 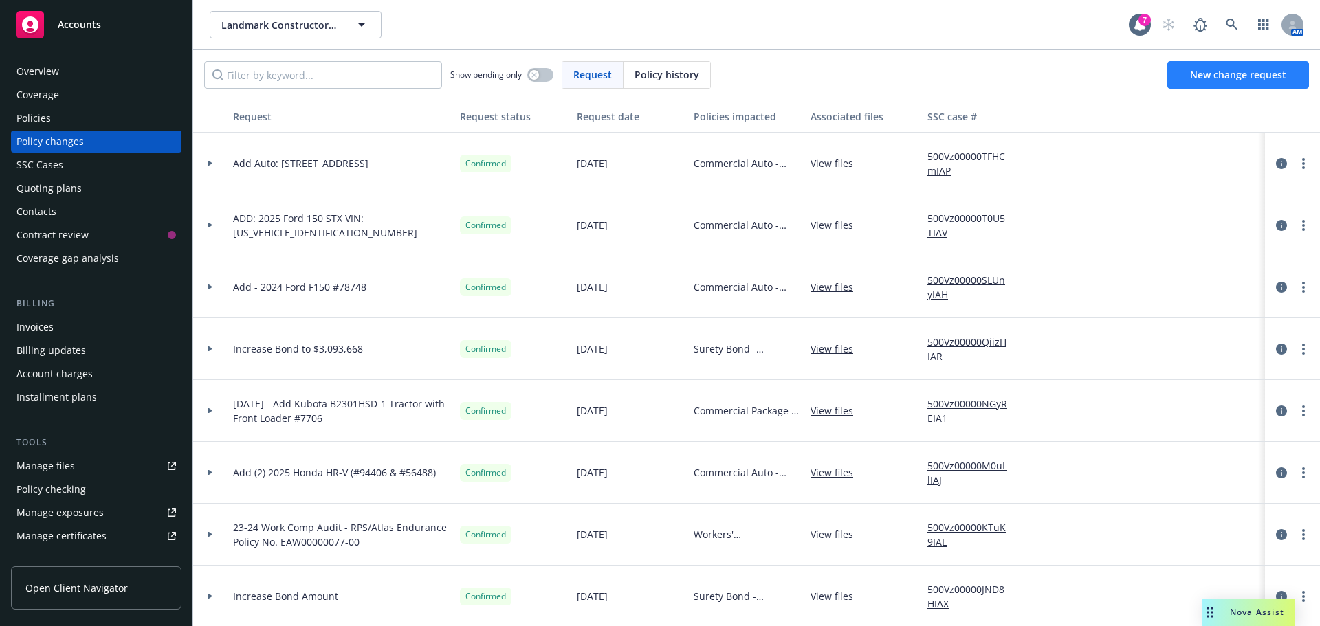 I want to click on a: Search, so click(x=1232, y=25).